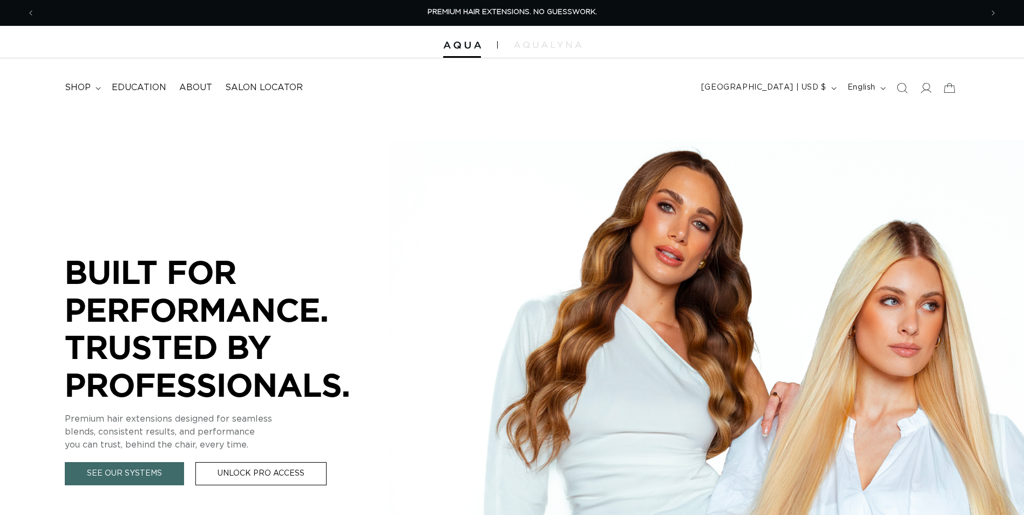 This screenshot has height=515, width=1024. Describe the element at coordinates (195, 87) in the screenshot. I see `a: About` at that location.